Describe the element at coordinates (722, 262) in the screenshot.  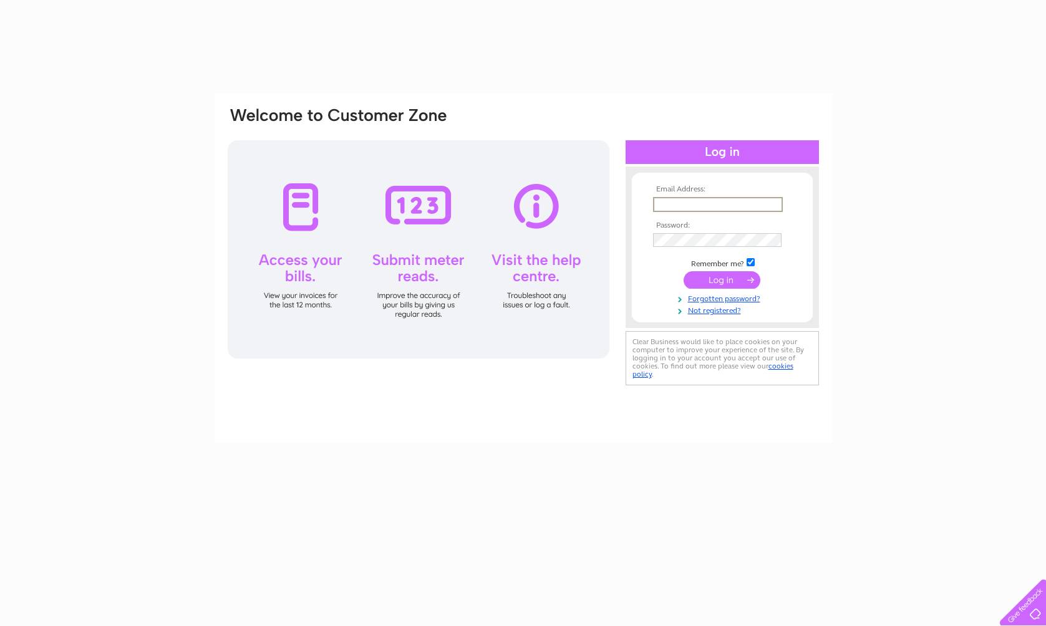
I see `td: Remember me?` at that location.